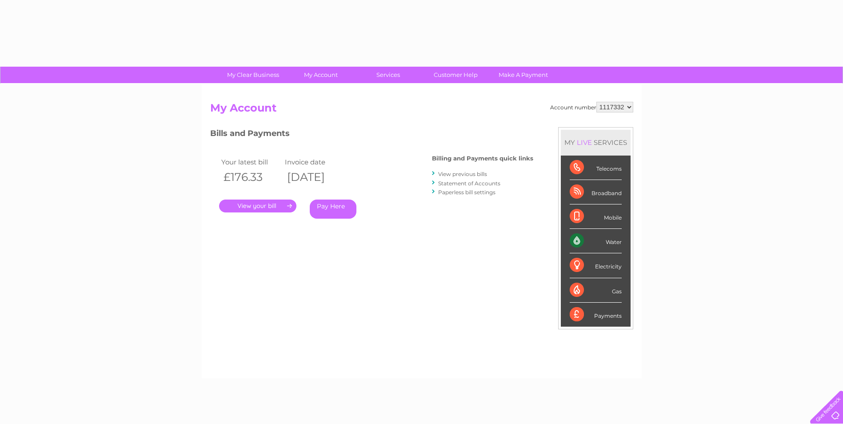  Describe the element at coordinates (388, 75) in the screenshot. I see `a: Services` at that location.